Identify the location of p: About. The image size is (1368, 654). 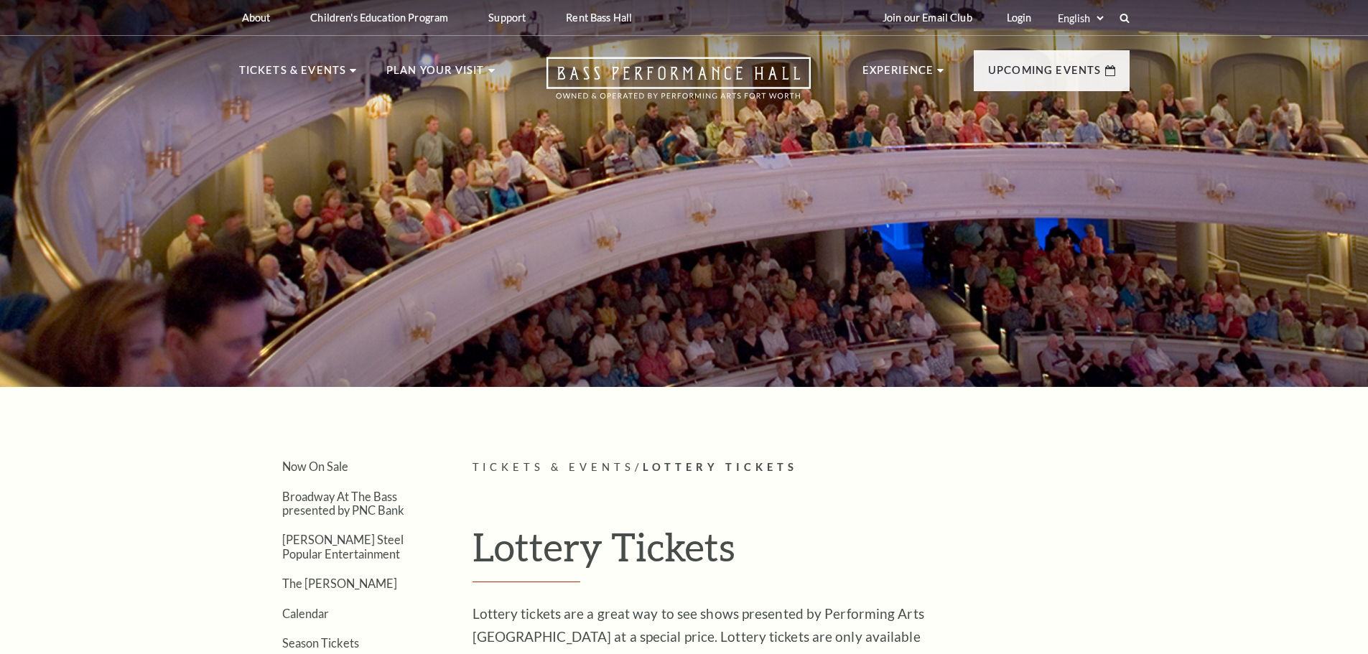
(256, 17).